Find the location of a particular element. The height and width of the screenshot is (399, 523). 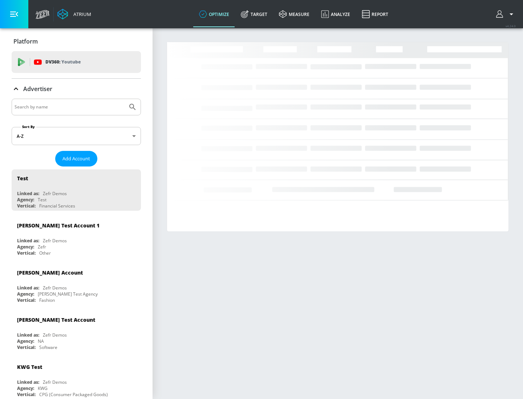

p: Platform is located at coordinates (25, 41).